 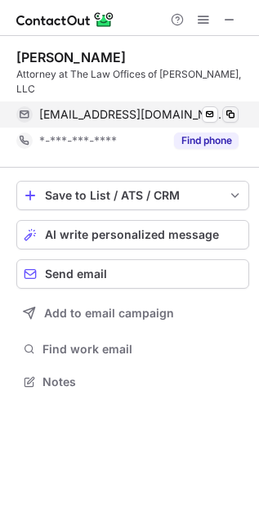 What do you see at coordinates (109, 313) in the screenshot?
I see `span: Add to email campaign` at bounding box center [109, 313].